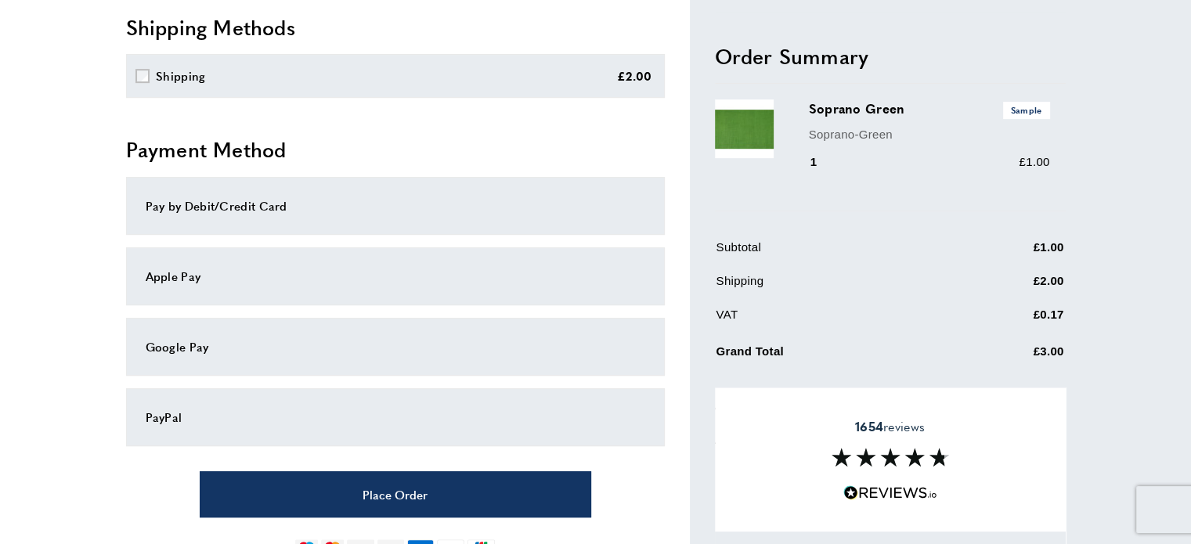 This screenshot has height=544, width=1191. I want to click on td: Subtotal, so click(836, 254).